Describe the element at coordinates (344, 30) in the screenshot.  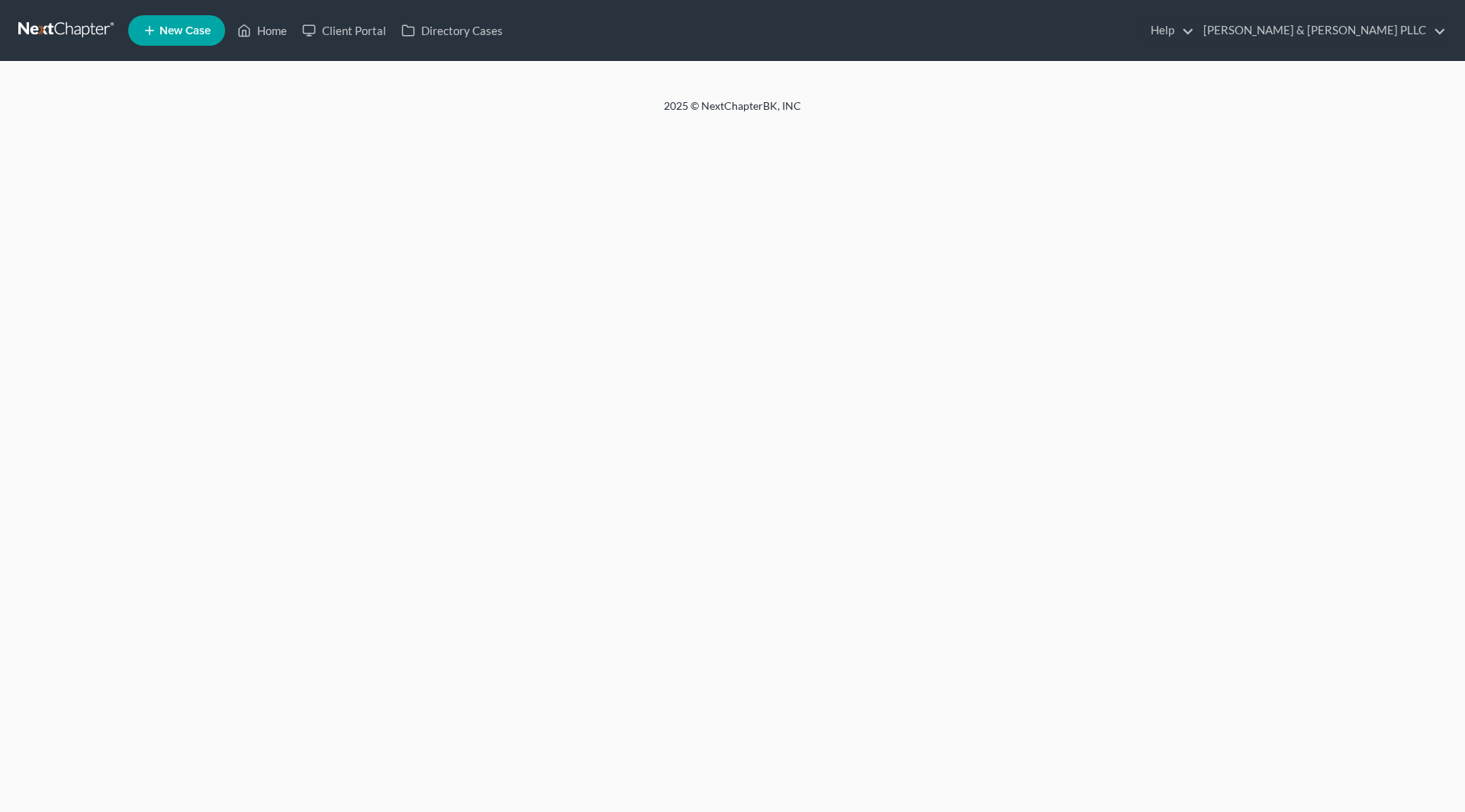
I see `a: Client Portal` at that location.